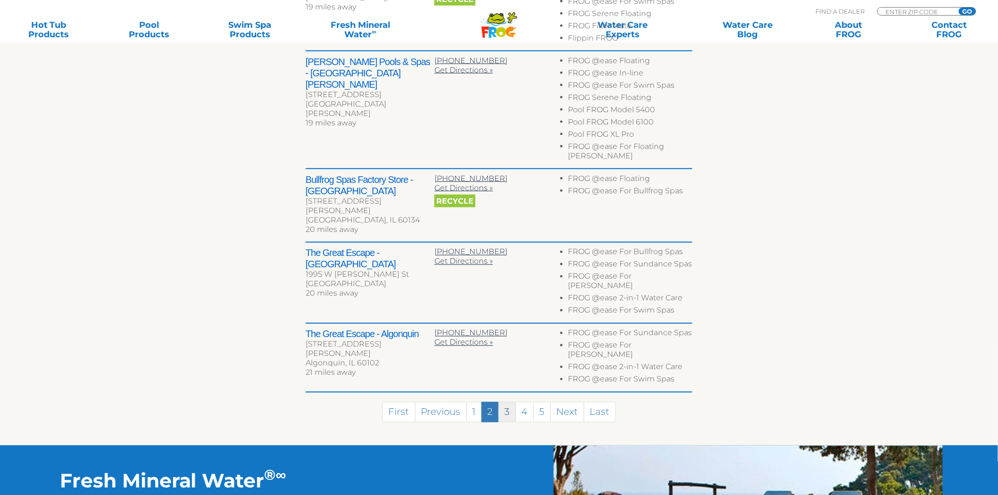 The height and width of the screenshot is (495, 998). Describe the element at coordinates (490, 412) in the screenshot. I see `a: 2` at that location.